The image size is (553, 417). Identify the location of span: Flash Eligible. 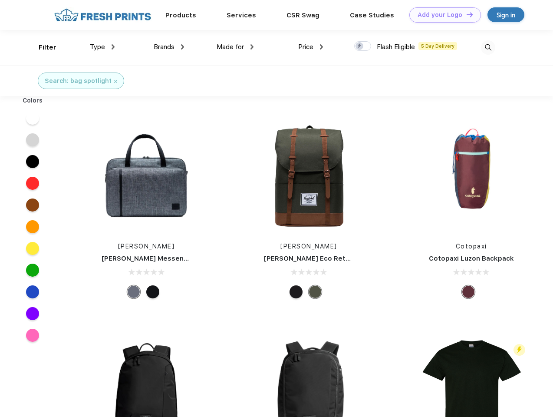
(396, 47).